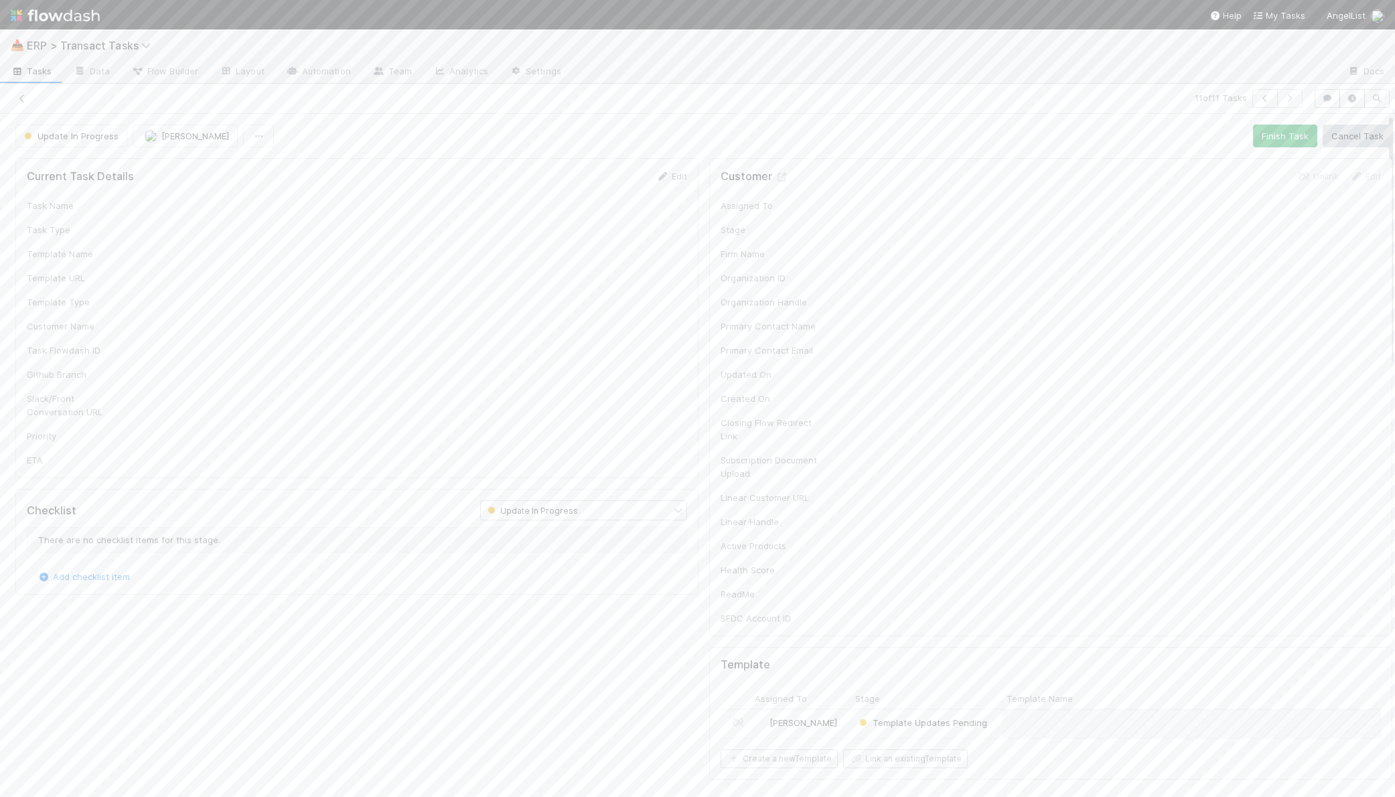 Image resolution: width=1395 pixels, height=797 pixels. I want to click on div: Linear Handle, so click(771, 522).